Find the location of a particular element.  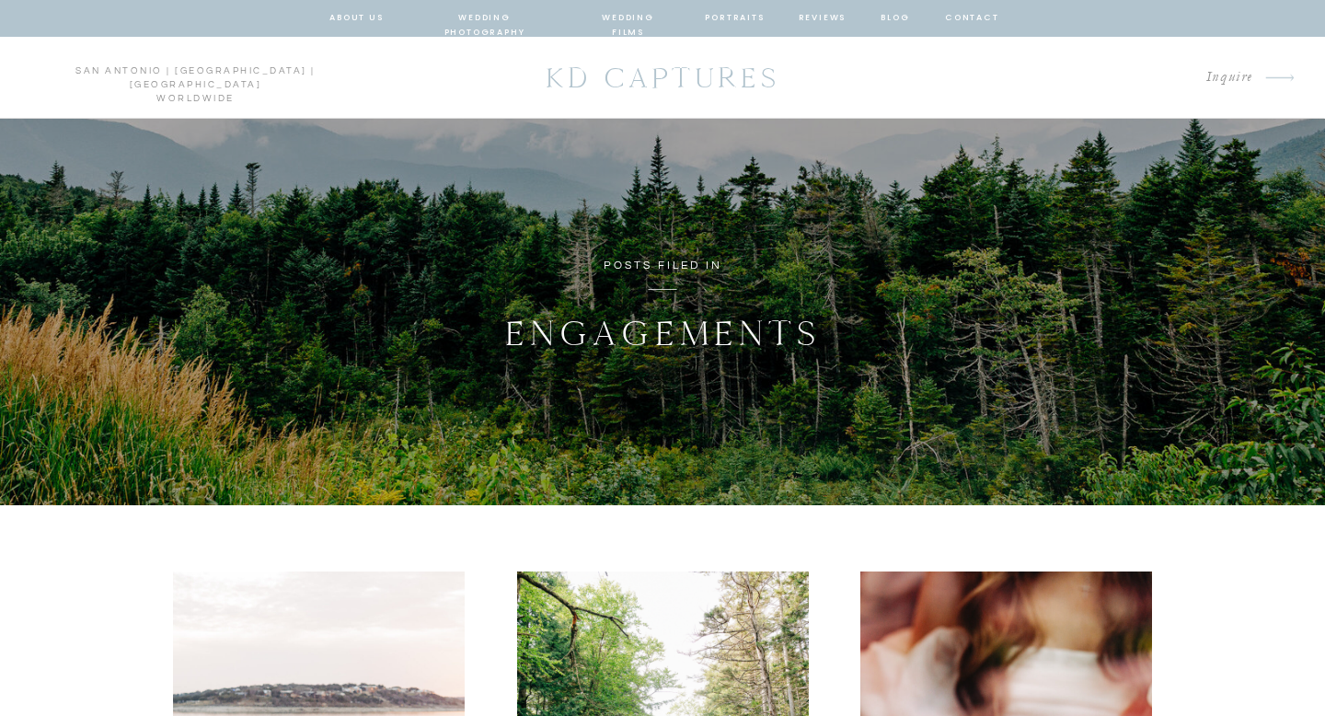

a: wedding photography is located at coordinates (484, 18).